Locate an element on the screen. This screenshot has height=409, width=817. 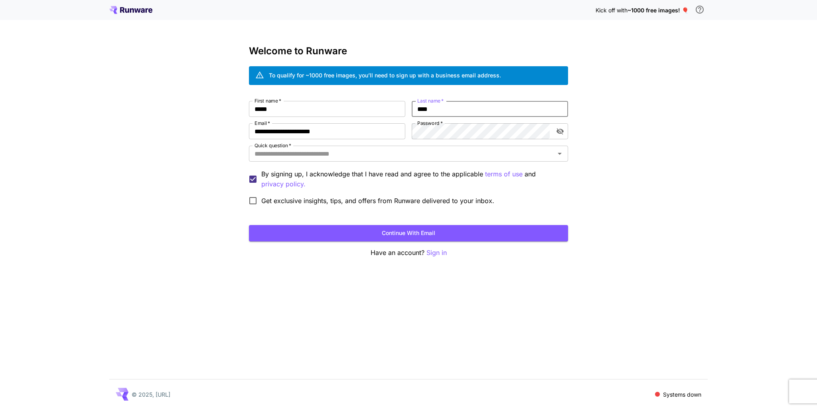
h3: Welcome to Runware is located at coordinates (409, 51).